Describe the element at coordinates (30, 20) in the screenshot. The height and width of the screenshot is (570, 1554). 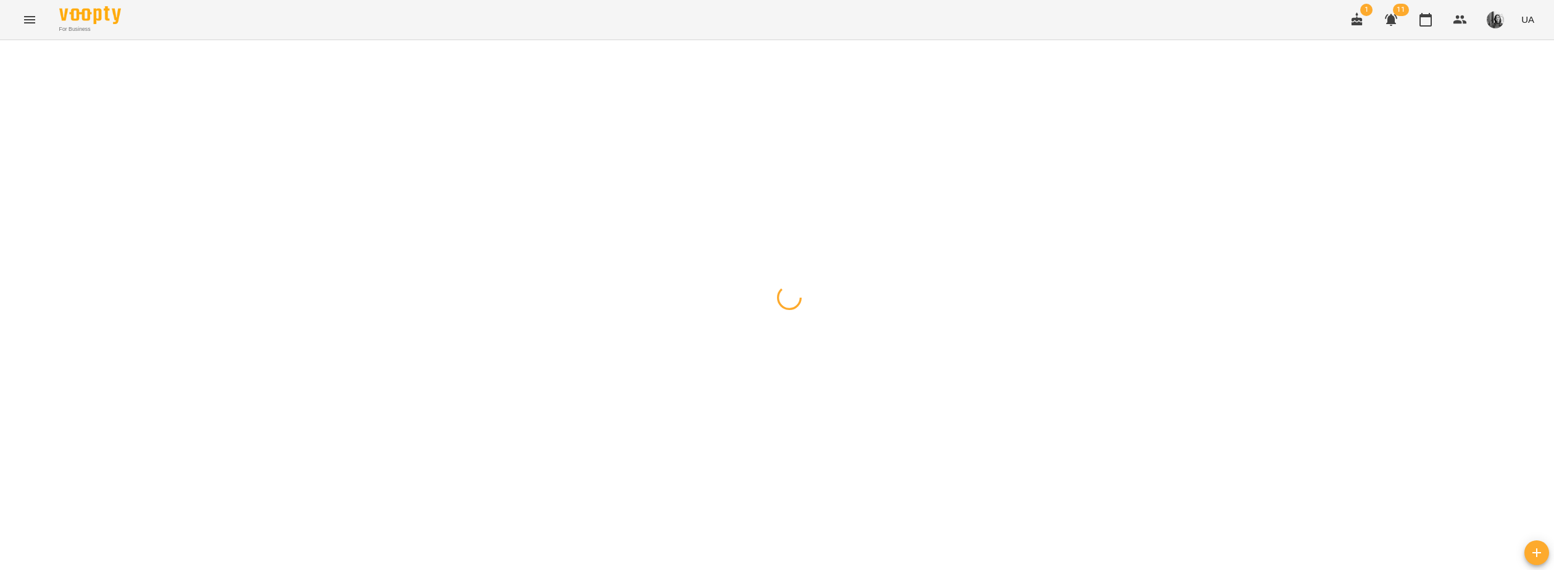
I see `button: Menu` at that location.